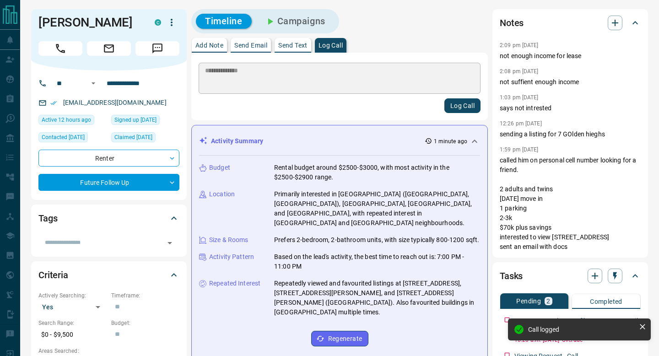 The width and height of the screenshot is (659, 356). I want to click on div: Tasks, so click(570, 276).